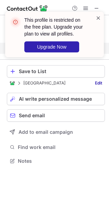  I want to click on img: ContactOut, so click(12, 83).